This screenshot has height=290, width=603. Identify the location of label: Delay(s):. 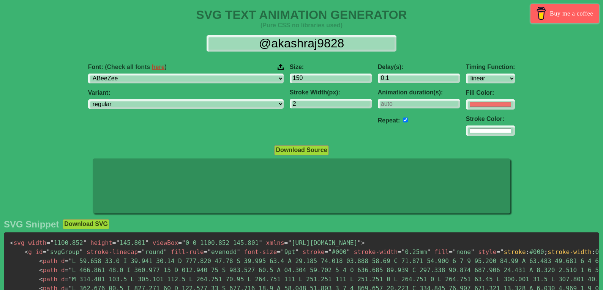
(419, 67).